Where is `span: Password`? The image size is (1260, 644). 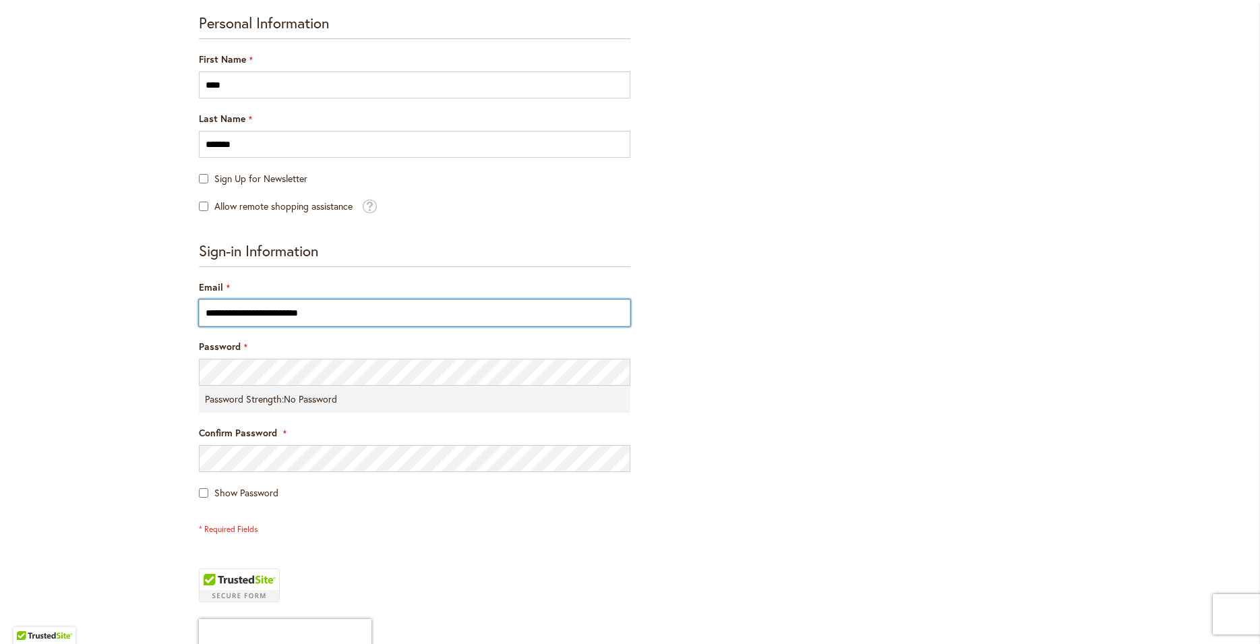 span: Password is located at coordinates (220, 346).